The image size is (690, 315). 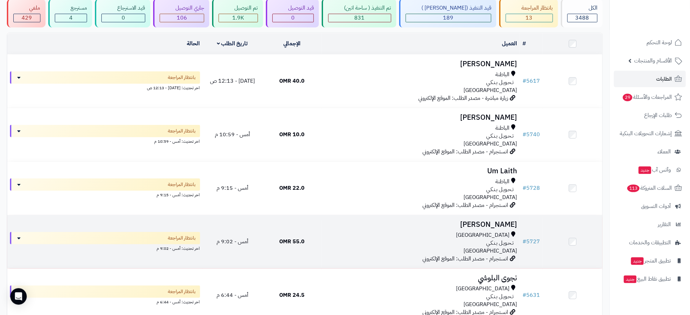 I want to click on span: أمس - 9:15 م, so click(x=232, y=188).